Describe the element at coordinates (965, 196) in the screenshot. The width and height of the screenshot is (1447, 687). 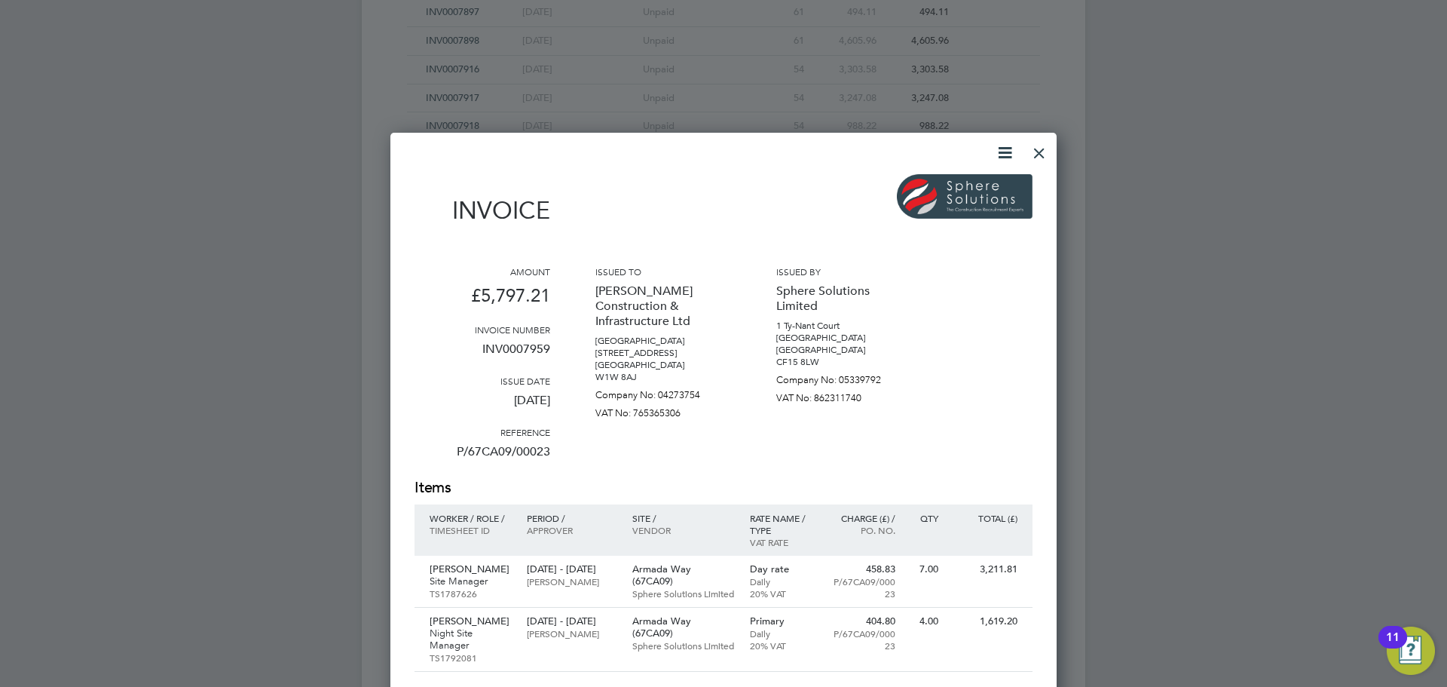
I see `img: spheresolutions-logo-remittance.png` at that location.